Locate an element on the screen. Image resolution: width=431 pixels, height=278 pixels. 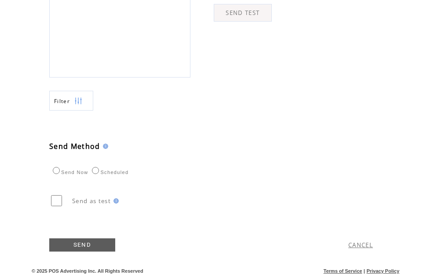
img: filters.png is located at coordinates (78, 101).